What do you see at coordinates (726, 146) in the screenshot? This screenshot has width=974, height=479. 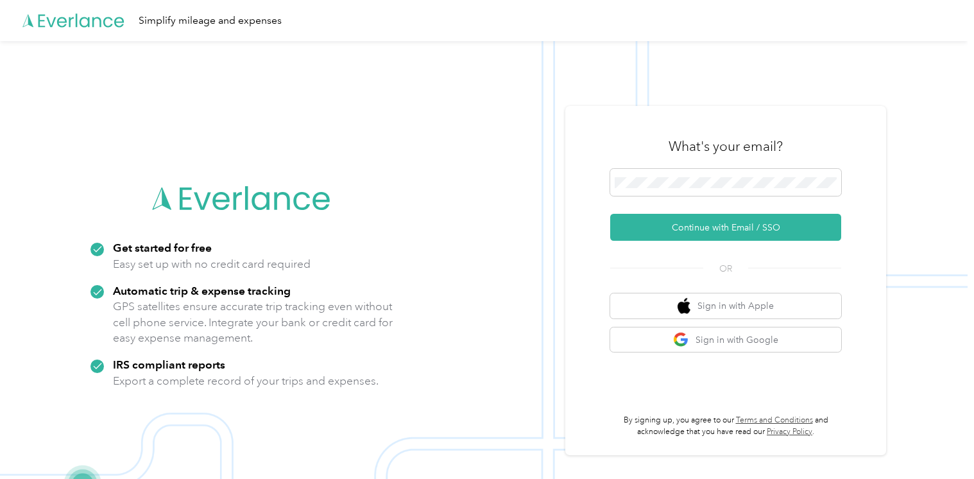 I see `h3: What's your email?` at bounding box center [726, 146].